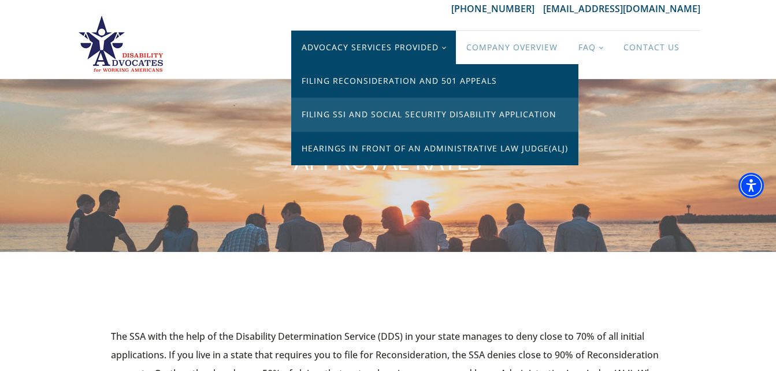 This screenshot has height=371, width=776. Describe the element at coordinates (751, 185) in the screenshot. I see `div: Accessibility Menu` at that location.